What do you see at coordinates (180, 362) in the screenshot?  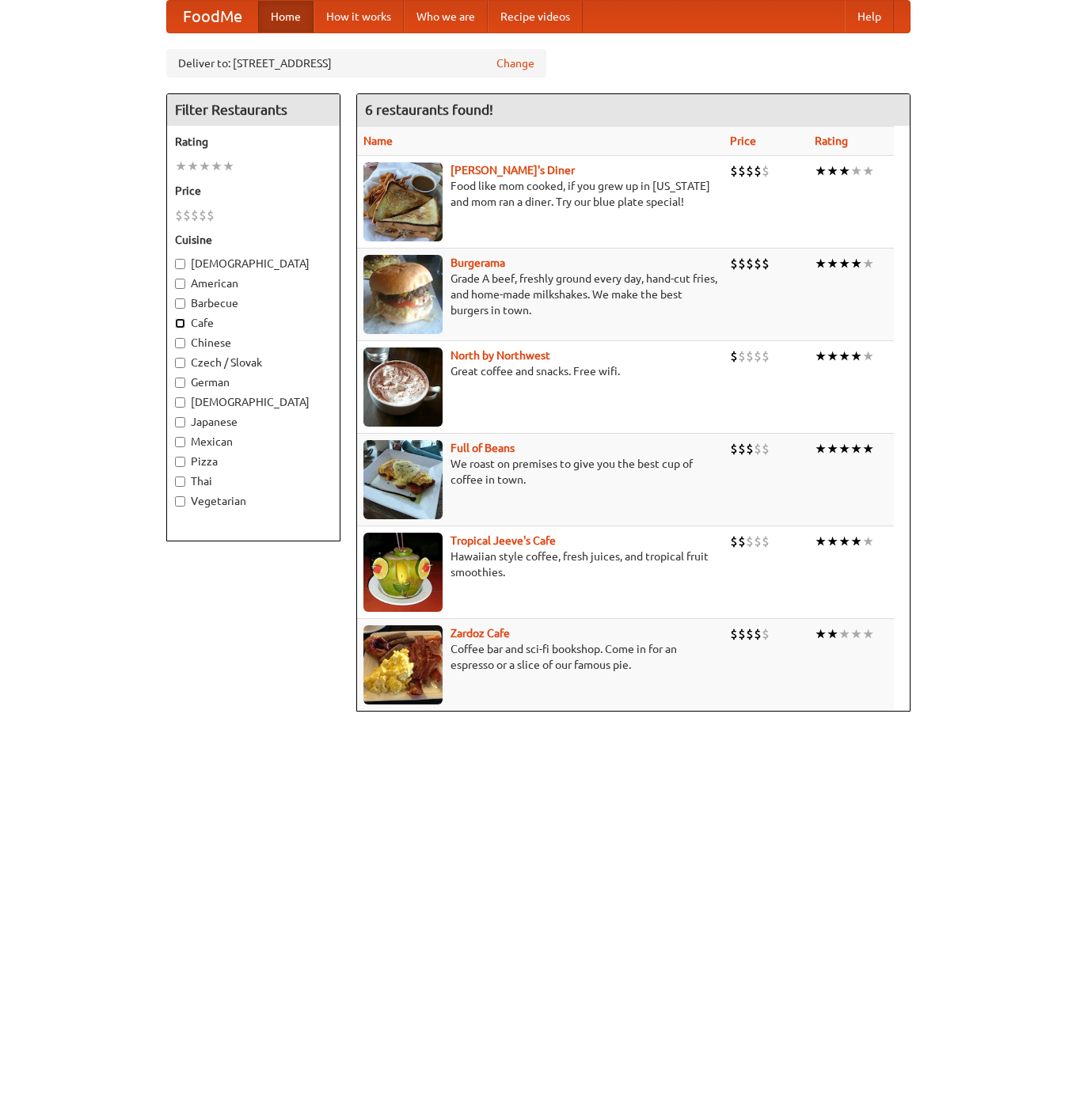 I see `input: Czech / Slovak` at bounding box center [180, 362].